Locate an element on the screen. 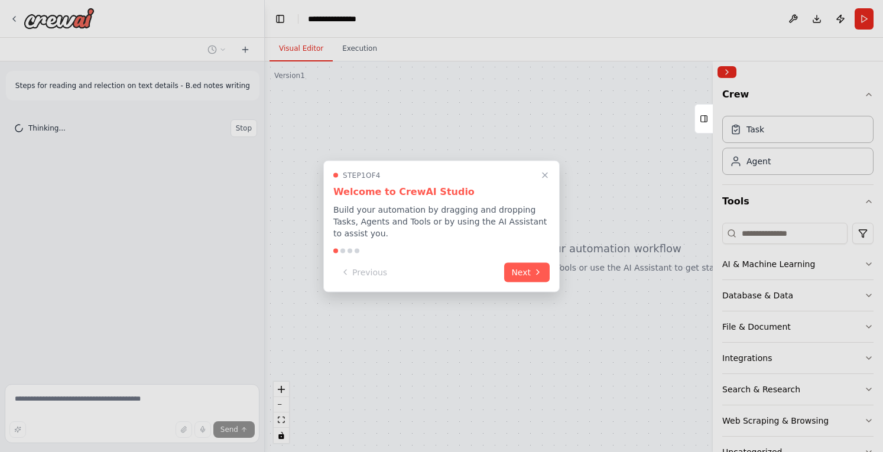  span: Step 1 of 4 is located at coordinates (362, 175).